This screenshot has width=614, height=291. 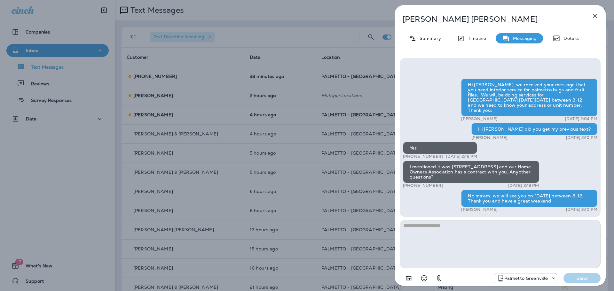 I want to click on div: Yes, so click(x=440, y=148).